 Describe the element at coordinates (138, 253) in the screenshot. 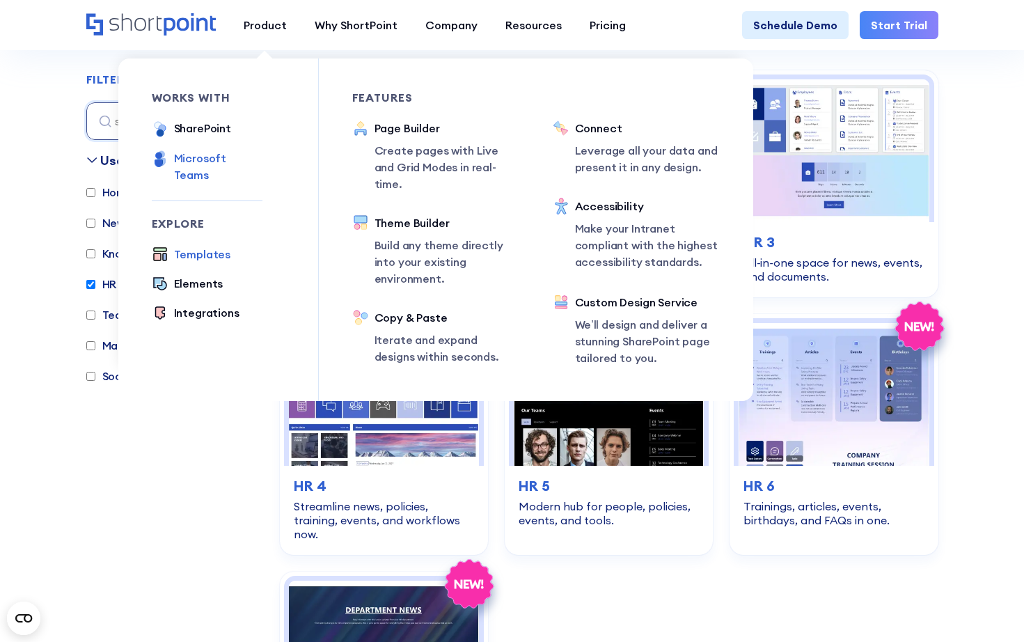

I see `label: Knowledge Base` at that location.